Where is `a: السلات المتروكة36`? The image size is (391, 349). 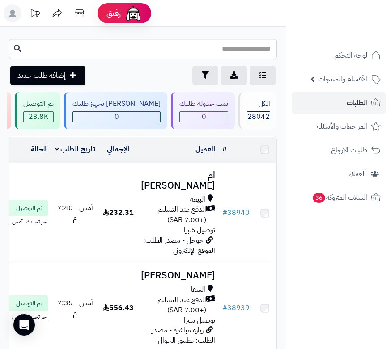
a: السلات المتروكة36 is located at coordinates (338, 198).